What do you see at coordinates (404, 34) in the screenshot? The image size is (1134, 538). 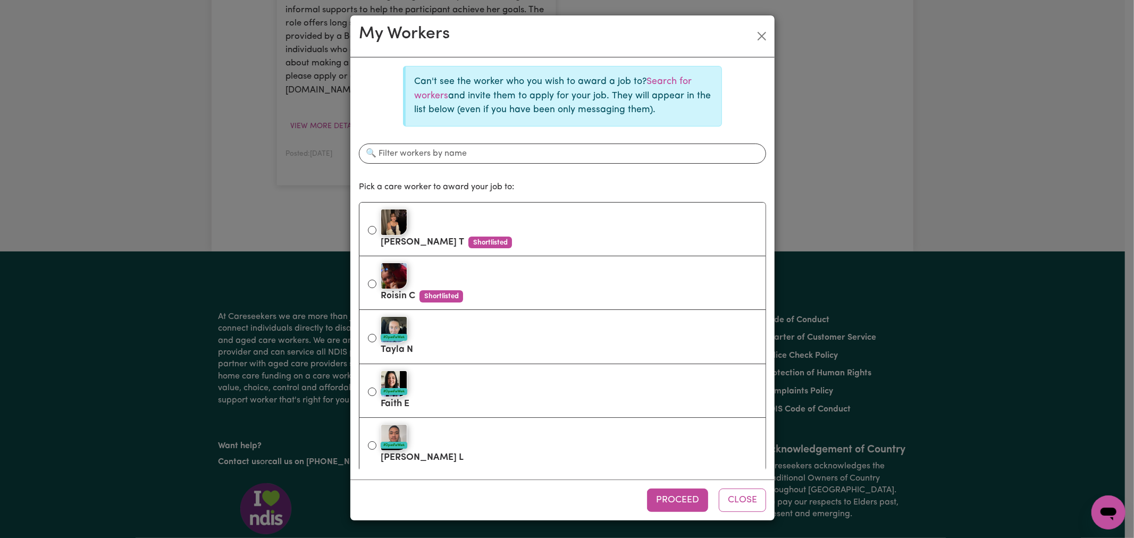 I see `h2: My Workers` at bounding box center [404, 34].